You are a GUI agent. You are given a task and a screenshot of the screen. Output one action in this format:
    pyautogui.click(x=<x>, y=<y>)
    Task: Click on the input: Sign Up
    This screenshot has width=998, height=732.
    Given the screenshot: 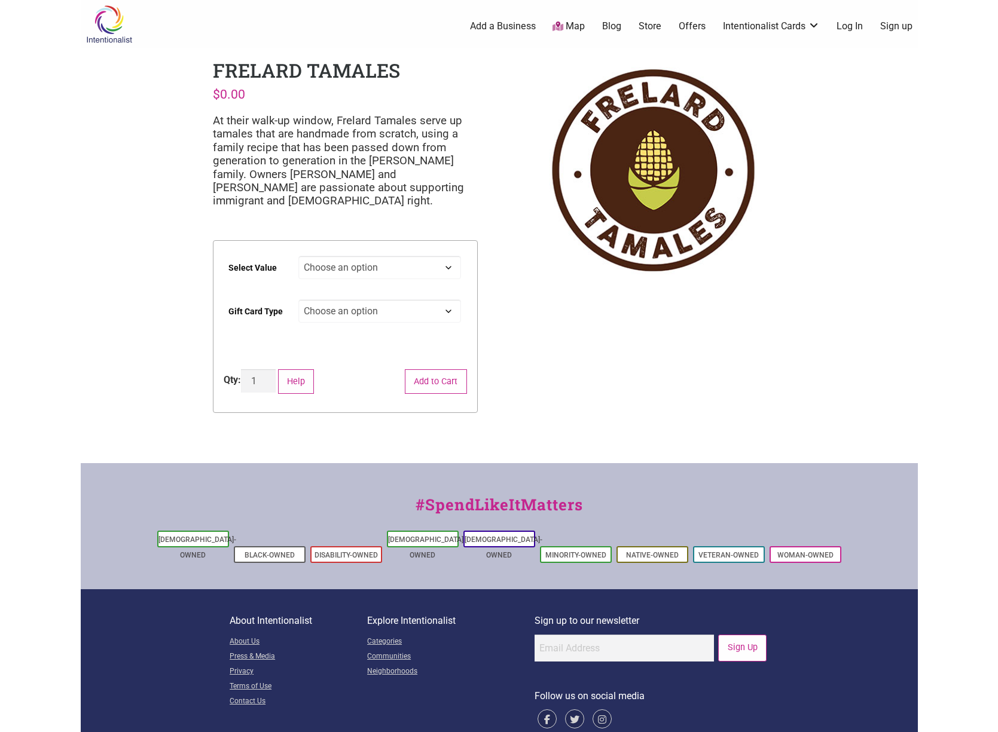 What is the action you would take?
    pyautogui.click(x=742, y=648)
    